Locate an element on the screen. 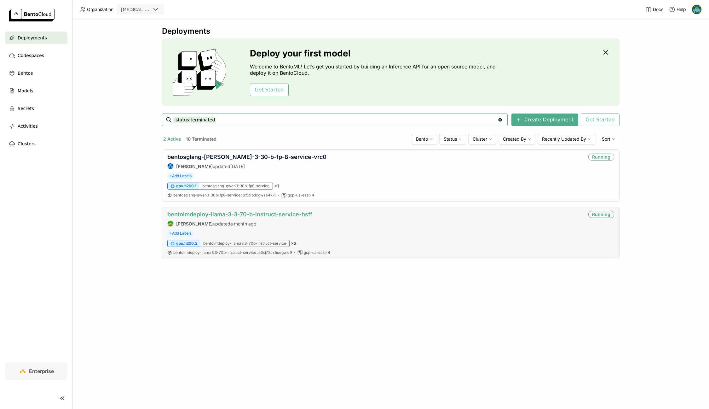  span: × 1 is located at coordinates (276, 186).